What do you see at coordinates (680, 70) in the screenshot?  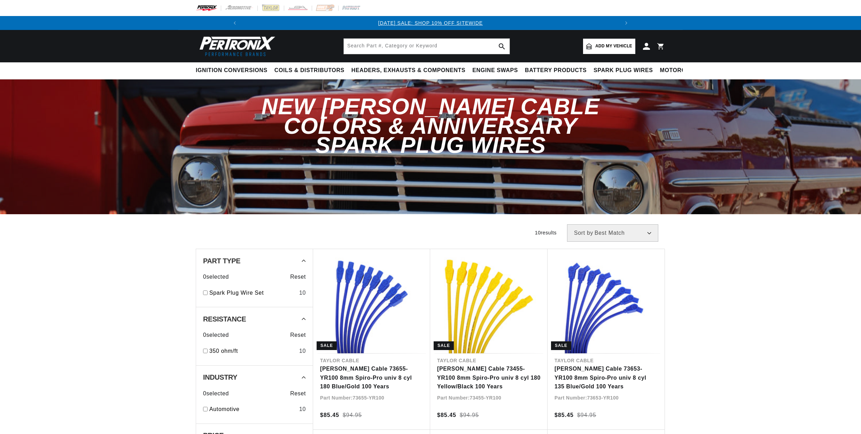 I see `span: Motorcycle` at bounding box center [680, 70].